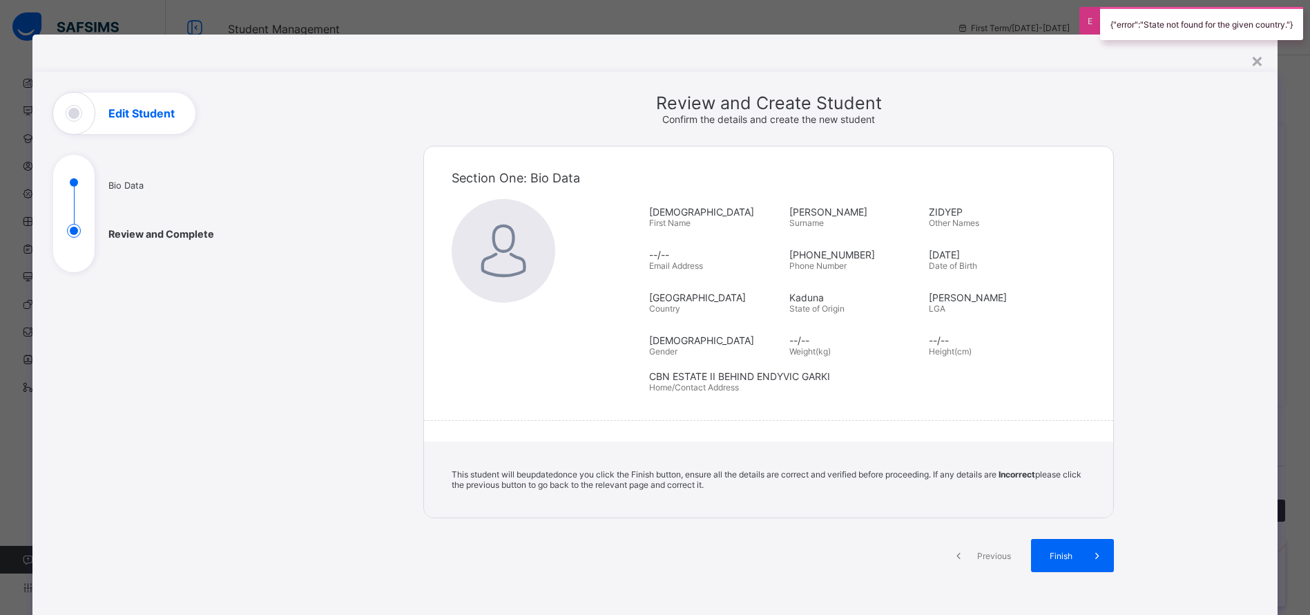 The width and height of the screenshot is (1310, 615). I want to click on span: Height(cm), so click(950, 351).